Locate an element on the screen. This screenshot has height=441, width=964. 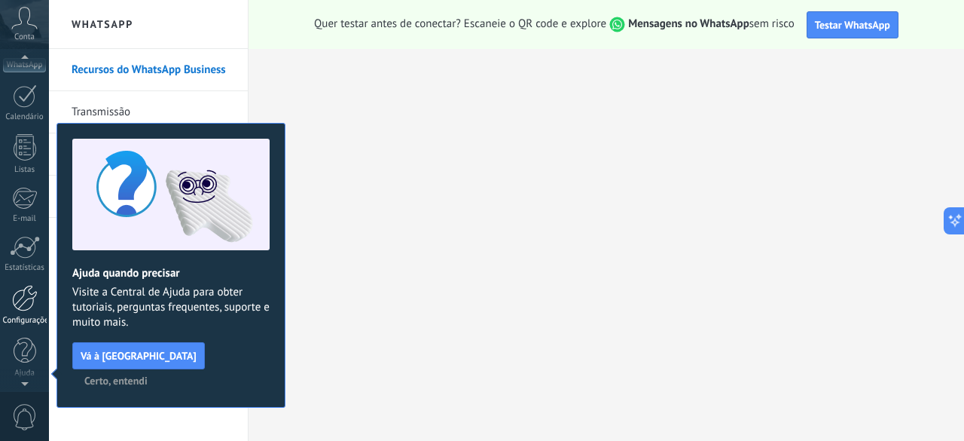
div: Calendário is located at coordinates (25, 117).